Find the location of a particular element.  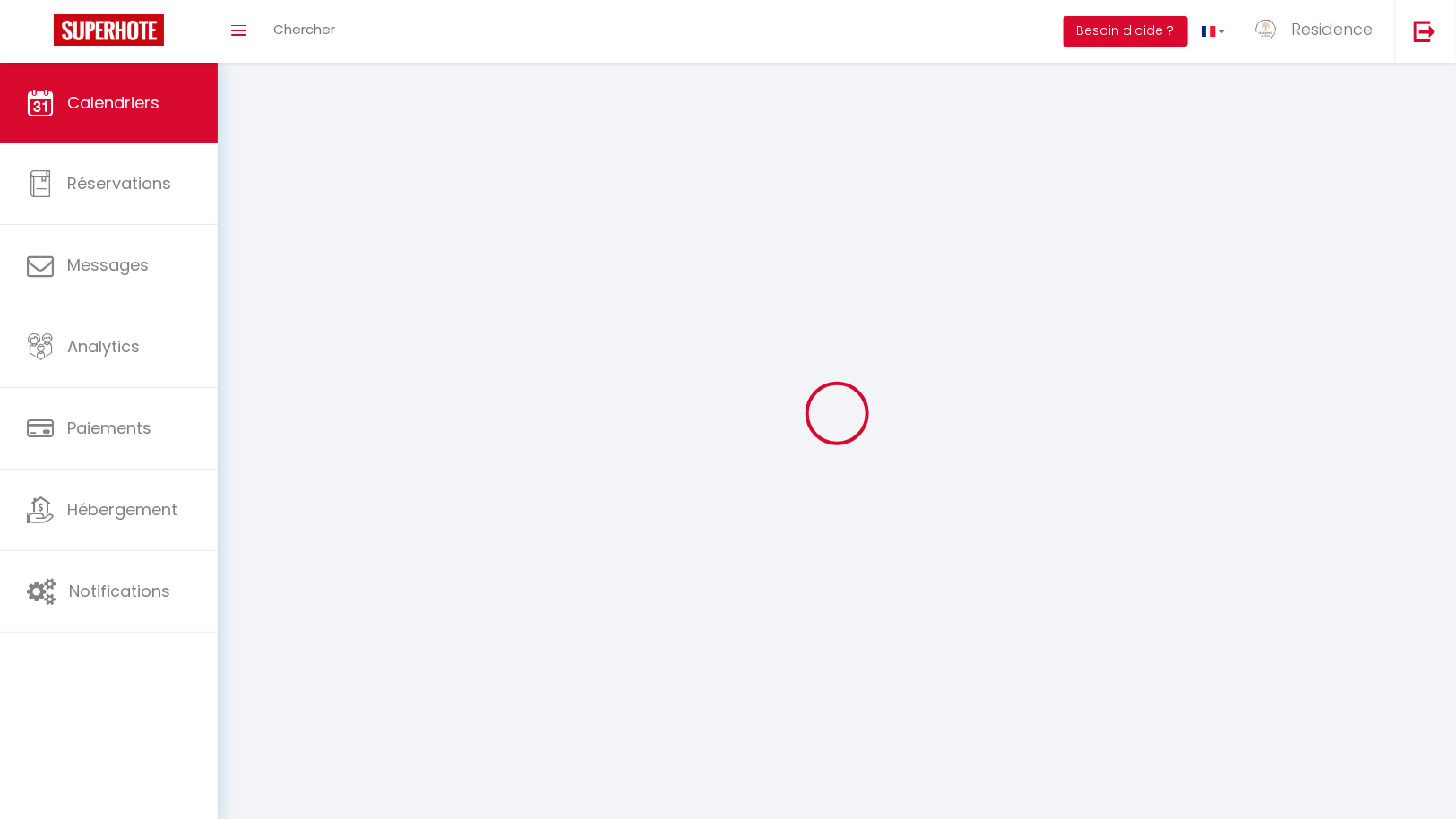

span: Chercher is located at coordinates (304, 29).